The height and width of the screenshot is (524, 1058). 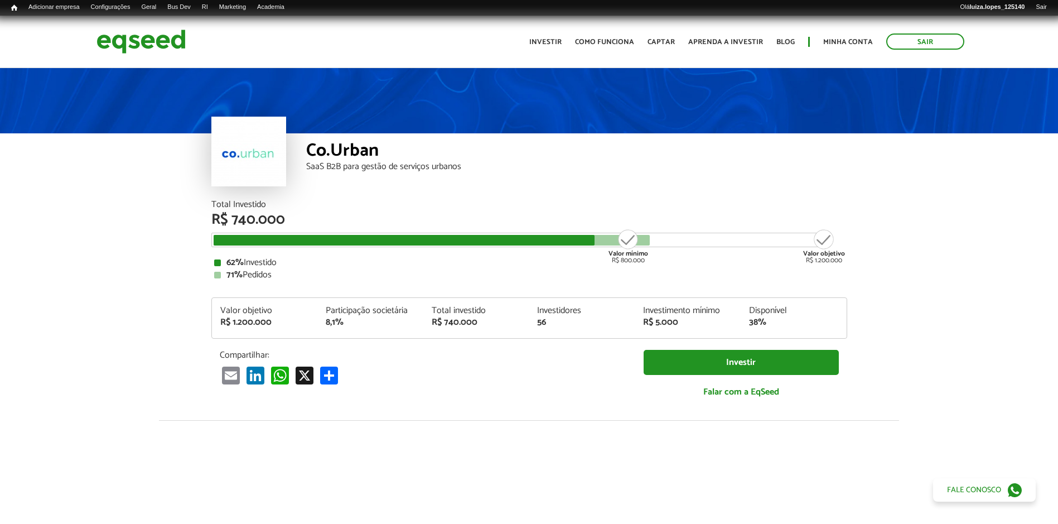 I want to click on a: Bus Dev, so click(x=179, y=7).